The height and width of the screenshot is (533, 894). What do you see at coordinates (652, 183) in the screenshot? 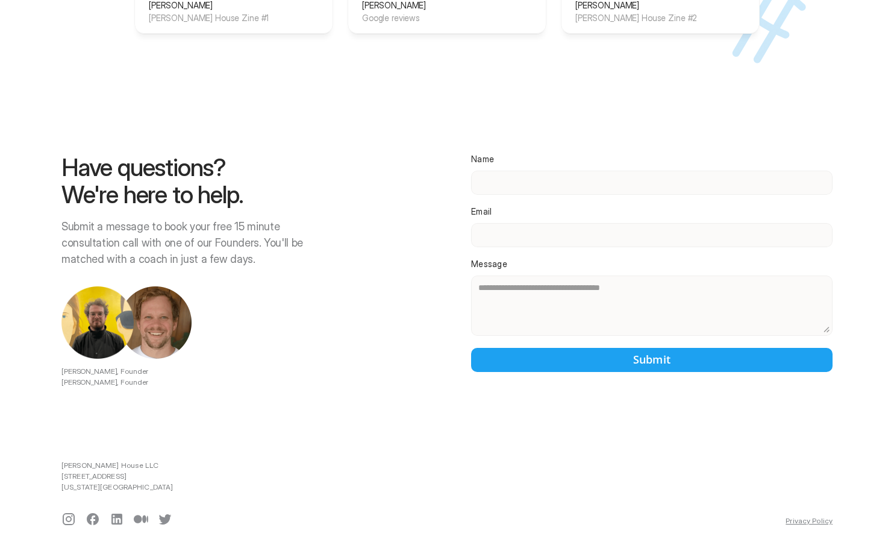
I see `input: Name` at bounding box center [652, 183].